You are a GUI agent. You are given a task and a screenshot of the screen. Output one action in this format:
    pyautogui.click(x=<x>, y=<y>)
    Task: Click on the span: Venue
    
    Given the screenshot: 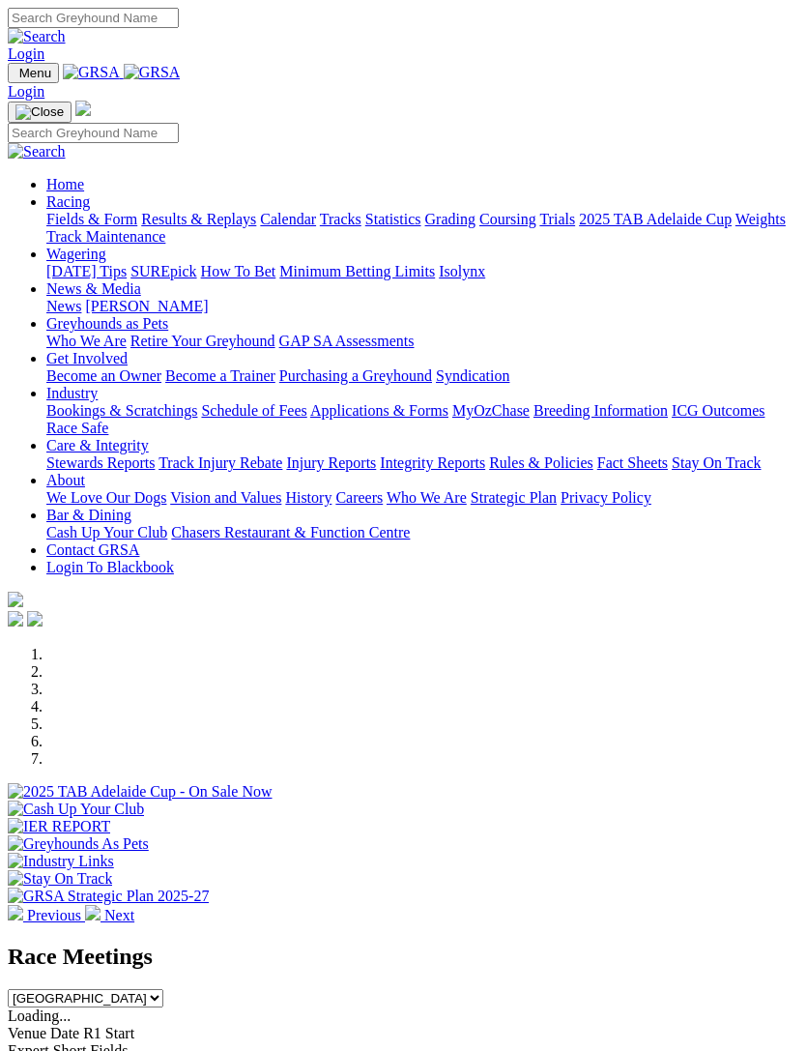 What is the action you would take?
    pyautogui.click(x=27, y=1032)
    